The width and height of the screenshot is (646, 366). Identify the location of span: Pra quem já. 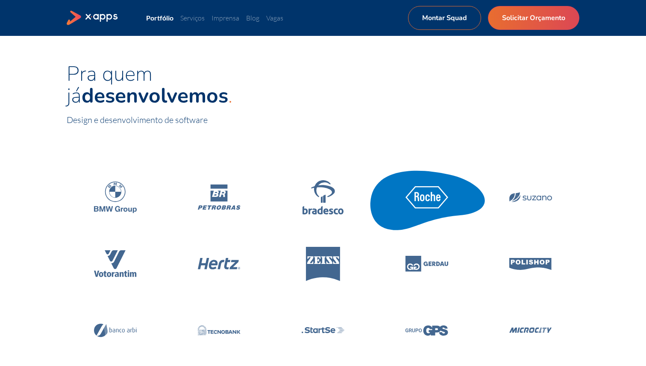
(147, 85).